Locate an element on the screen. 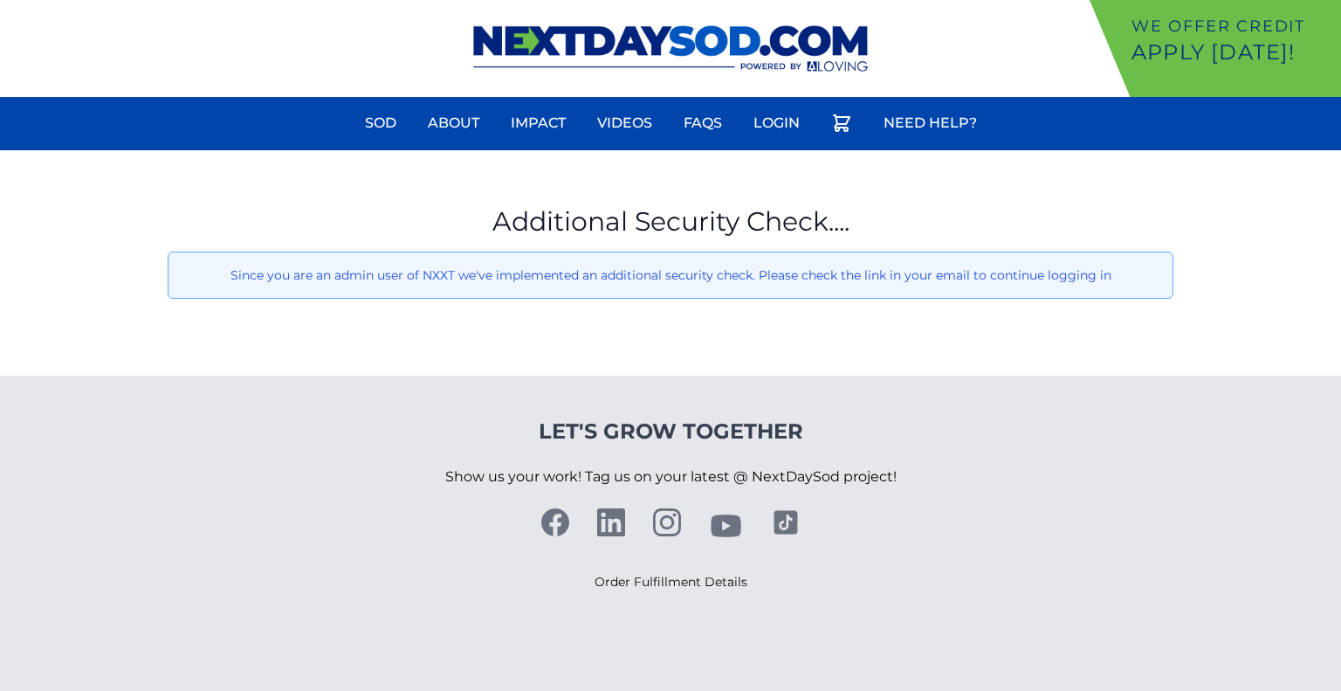 This screenshot has width=1341, height=691. a: Need Help? is located at coordinates (930, 123).